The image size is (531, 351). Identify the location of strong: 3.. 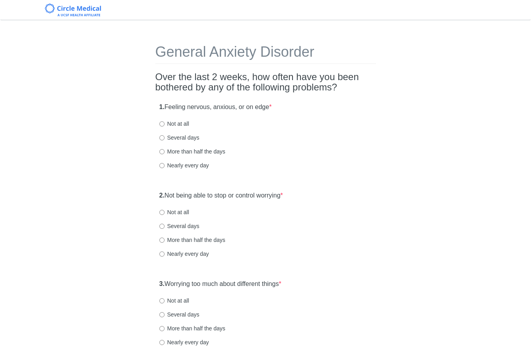
(162, 284).